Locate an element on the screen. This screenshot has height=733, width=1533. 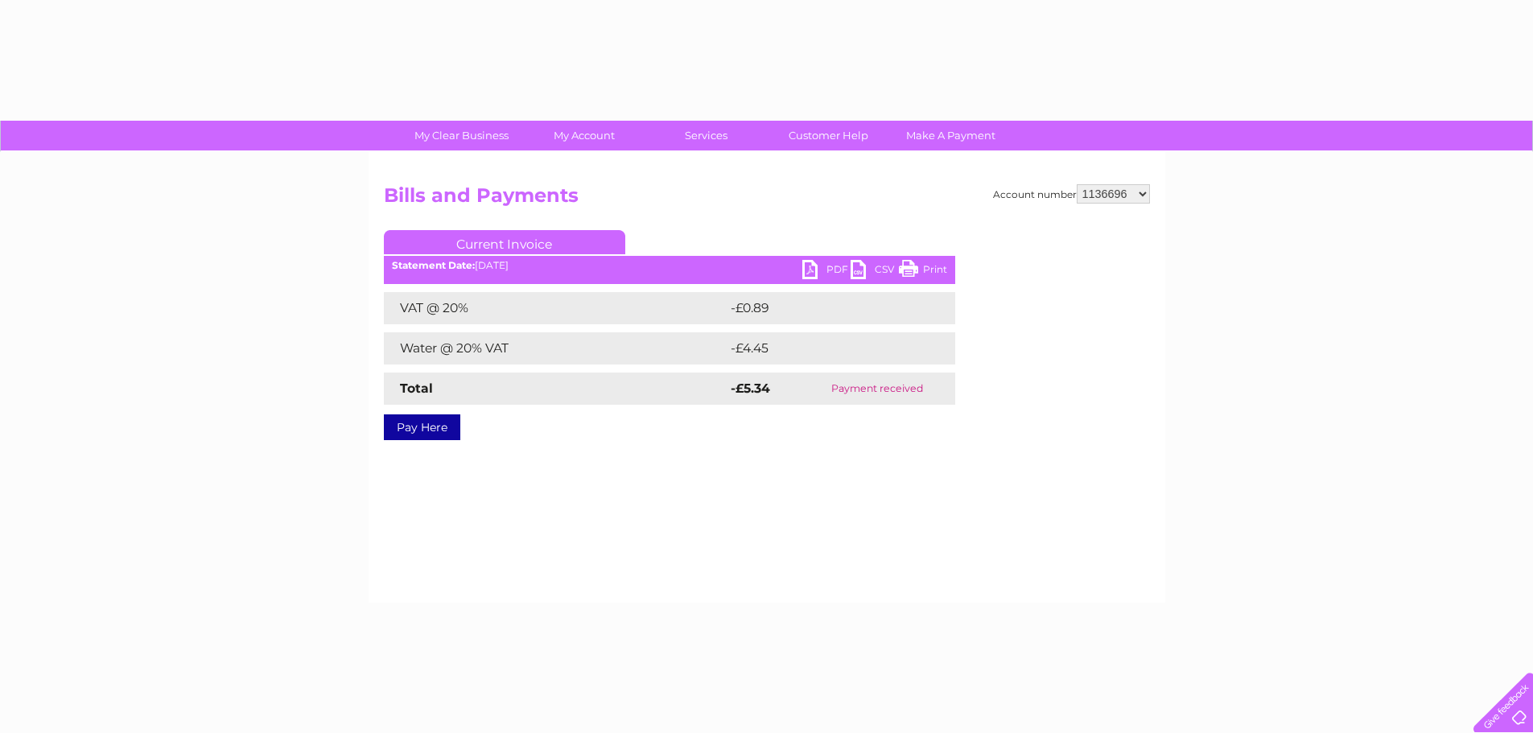
a: Print is located at coordinates (923, 271).